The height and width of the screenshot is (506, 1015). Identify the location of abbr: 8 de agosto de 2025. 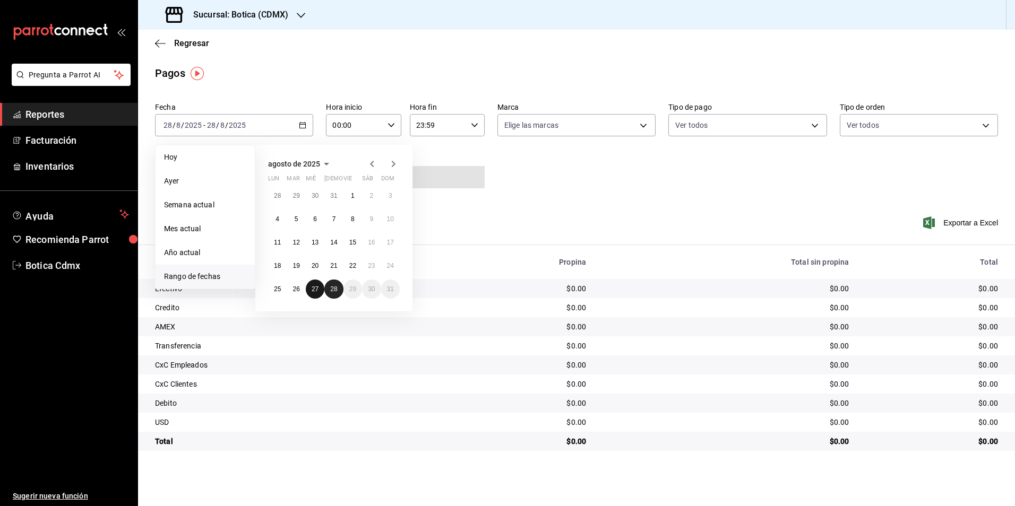
(352, 219).